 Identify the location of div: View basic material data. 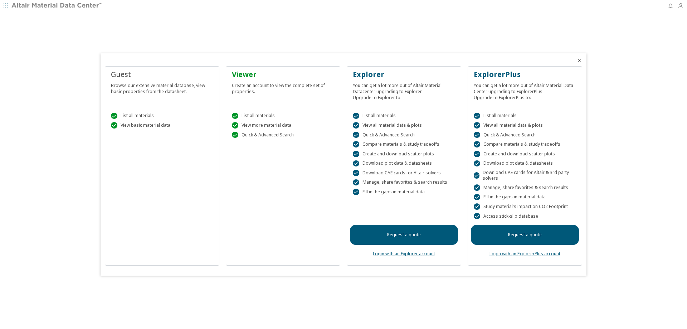
(162, 125).